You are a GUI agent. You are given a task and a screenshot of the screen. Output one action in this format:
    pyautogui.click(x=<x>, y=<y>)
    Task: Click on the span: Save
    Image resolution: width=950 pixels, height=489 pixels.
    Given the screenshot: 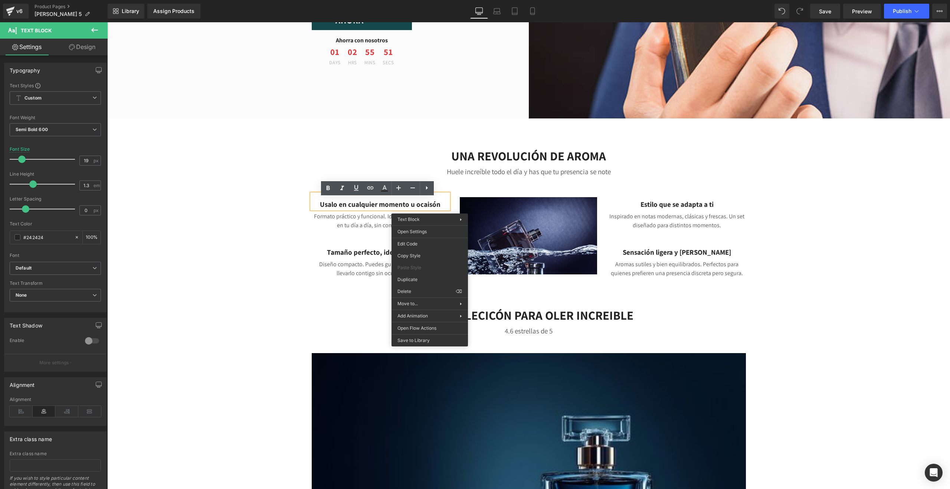 What is the action you would take?
    pyautogui.click(x=825, y=11)
    